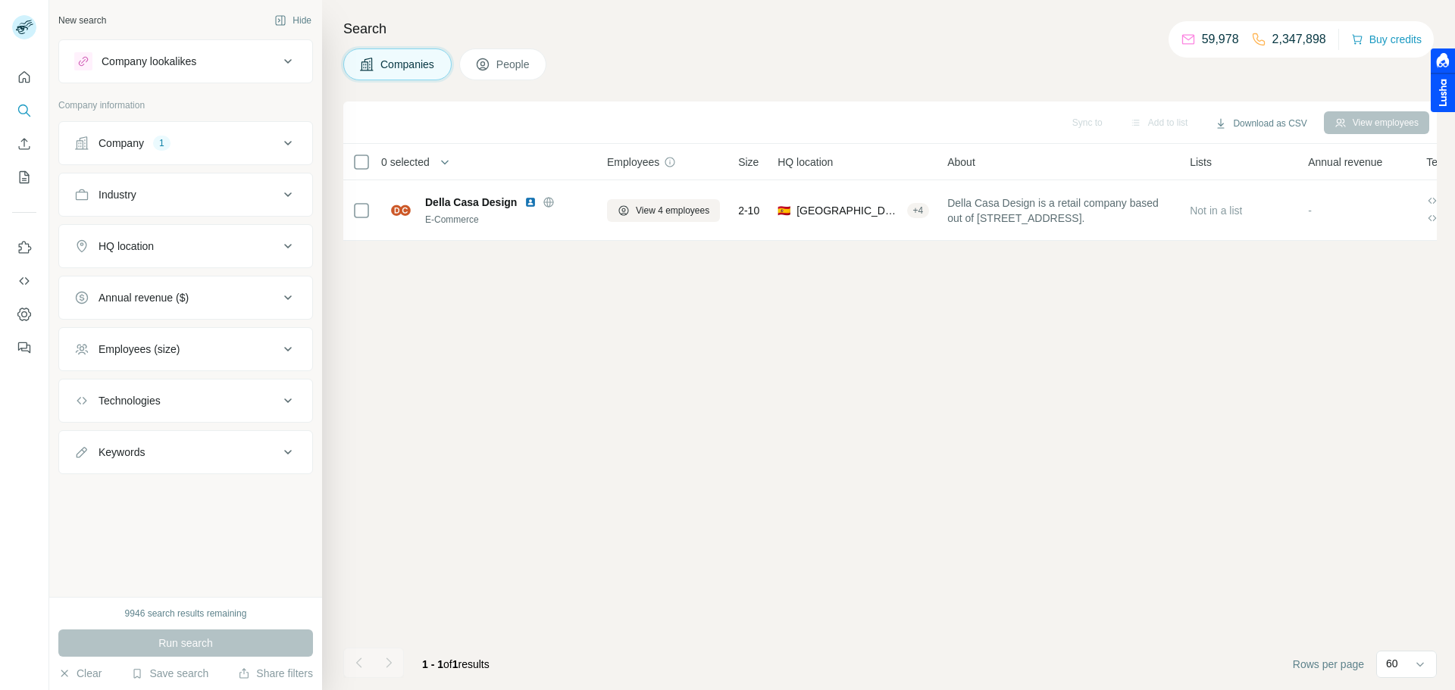 The height and width of the screenshot is (690, 1455). What do you see at coordinates (130, 401) in the screenshot?
I see `div: Technologies` at bounding box center [130, 401].